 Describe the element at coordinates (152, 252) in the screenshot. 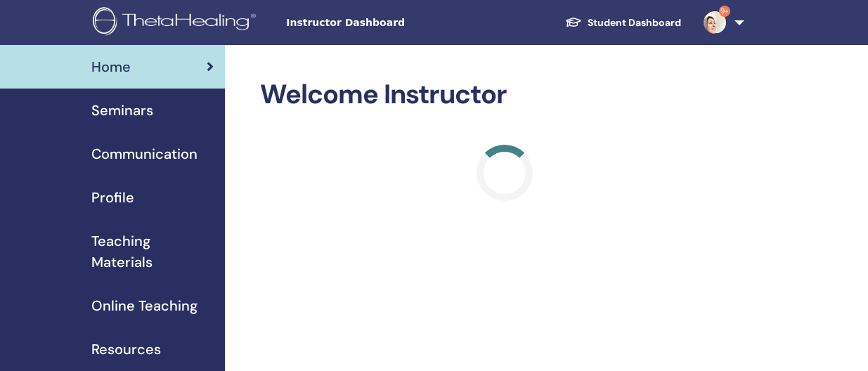

I see `span: Teaching Materials` at that location.